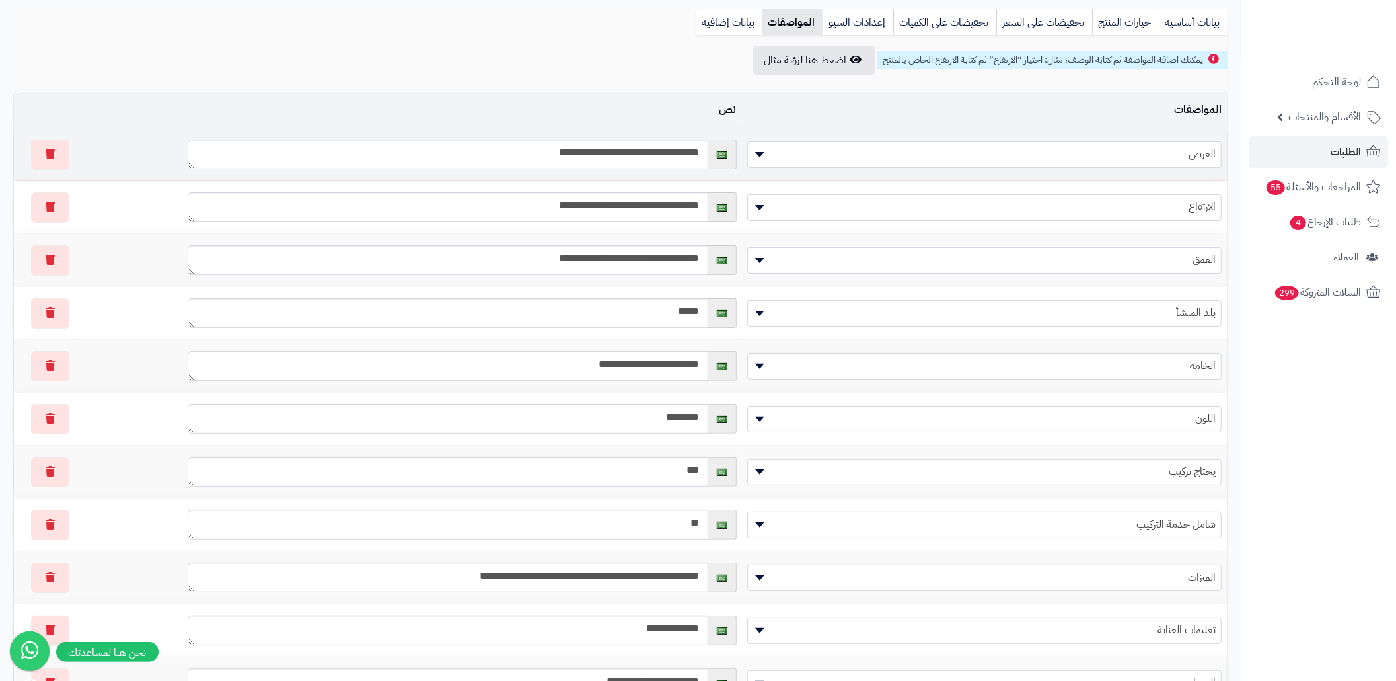 The width and height of the screenshot is (1396, 681). I want to click on span: العمق, so click(984, 260).